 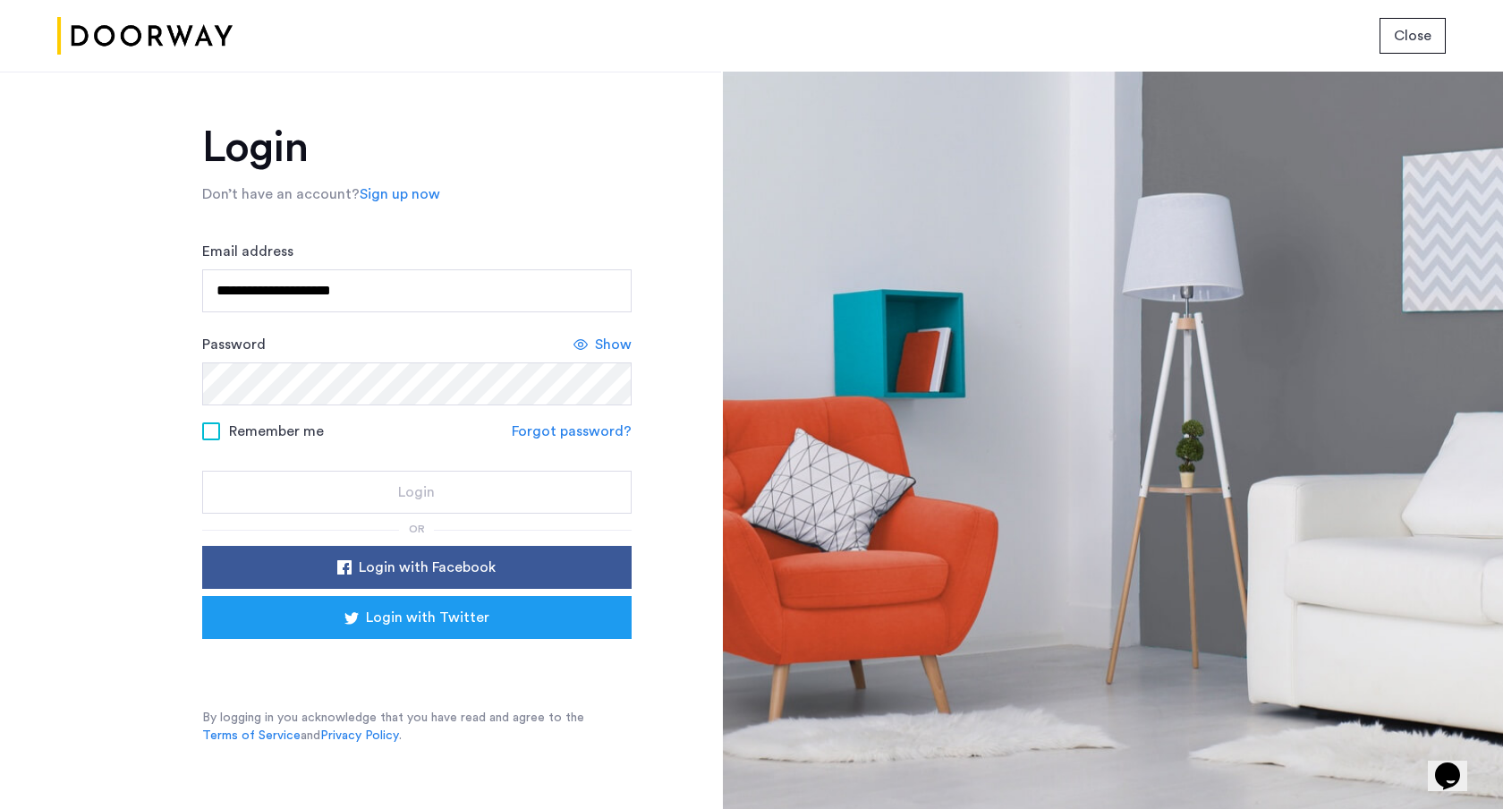 What do you see at coordinates (417, 727) in the screenshot?
I see `p: By logging in you acknowledge that you have read and agree to the and .` at bounding box center [417, 727].